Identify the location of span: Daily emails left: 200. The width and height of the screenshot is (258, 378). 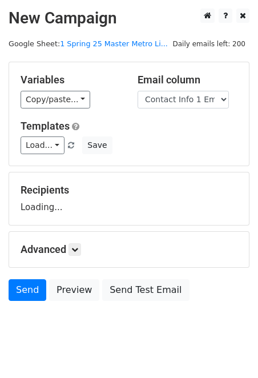
(209, 44).